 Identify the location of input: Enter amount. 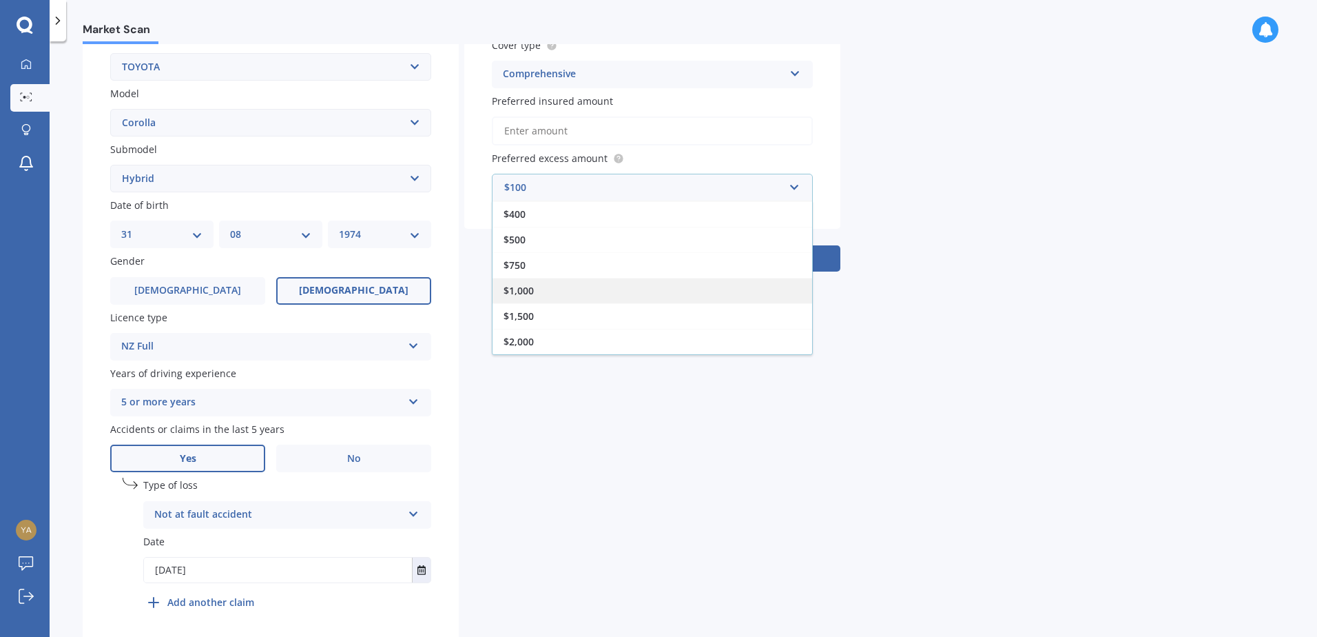
(653, 131).